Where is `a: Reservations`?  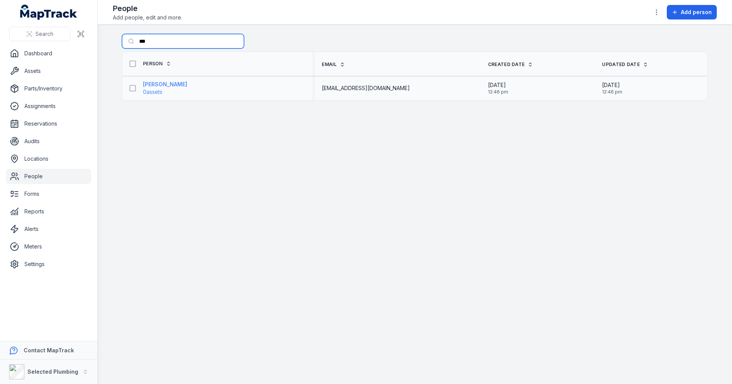 a: Reservations is located at coordinates (48, 124).